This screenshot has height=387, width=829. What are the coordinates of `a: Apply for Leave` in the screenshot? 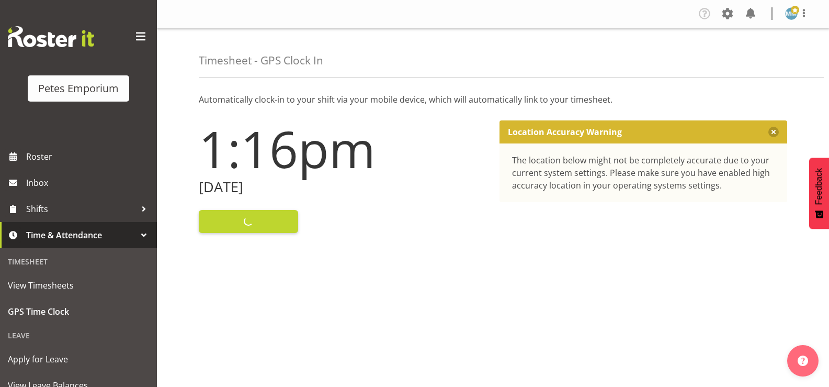 It's located at (78, 359).